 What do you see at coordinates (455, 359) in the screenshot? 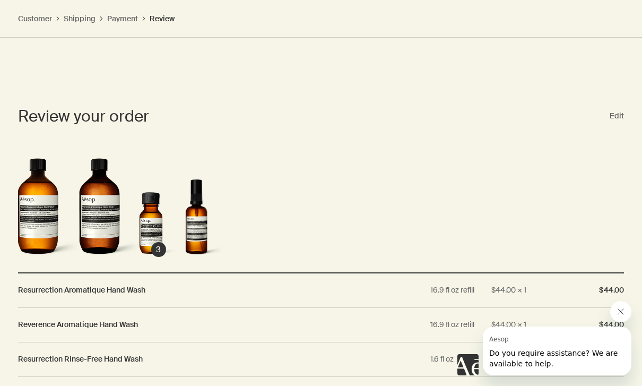
I see `div: 1.6 fl oz` at bounding box center [455, 359].